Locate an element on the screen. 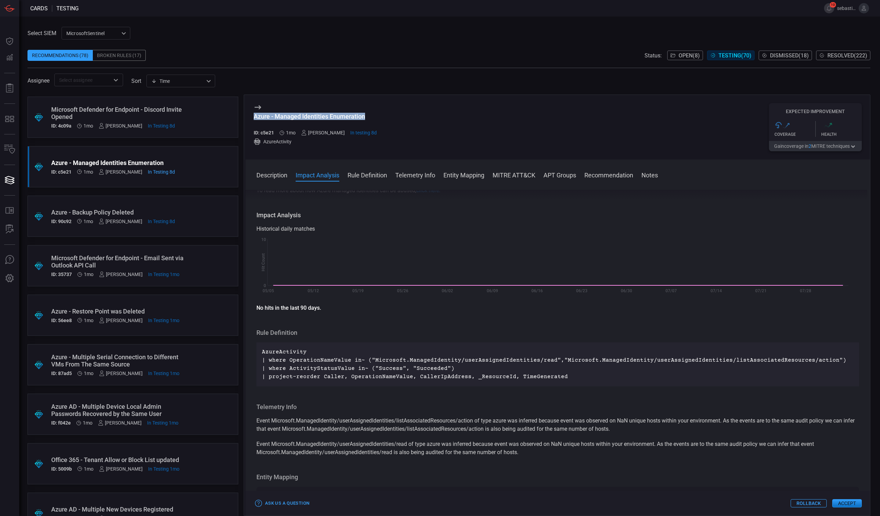 The width and height of the screenshot is (880, 516). div: Health is located at coordinates (841, 134).